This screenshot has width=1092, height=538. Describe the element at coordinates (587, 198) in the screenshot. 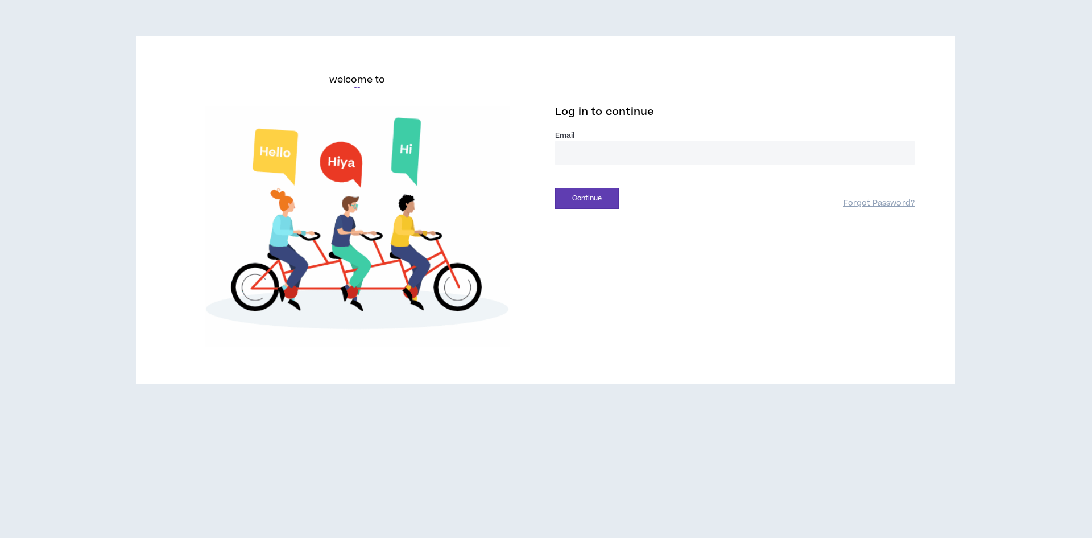

I see `button: Continue` at that location.